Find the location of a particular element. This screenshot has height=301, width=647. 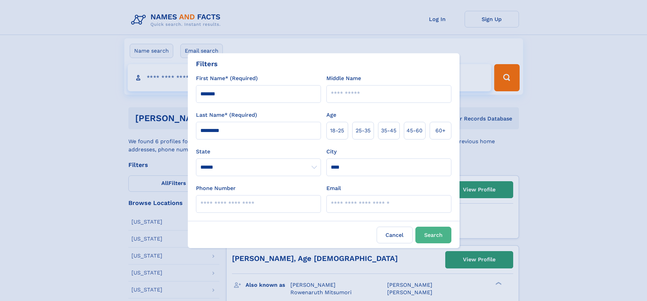

span: 18‑25 is located at coordinates (337, 131).